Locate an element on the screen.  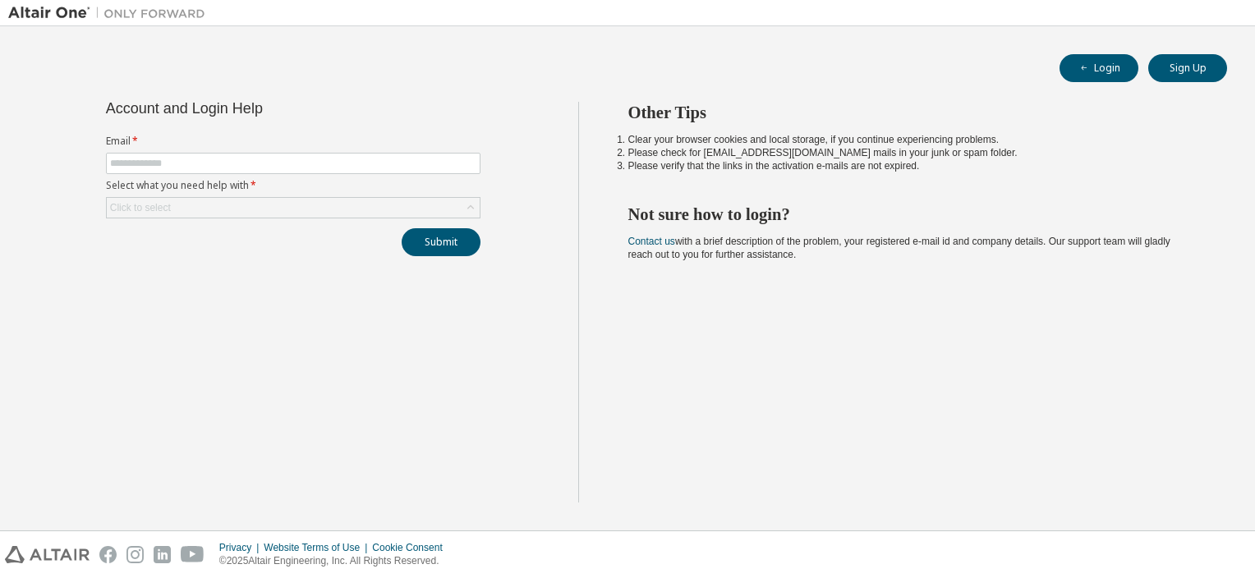
li: Please verify that the links in the activation e-mails are not expired. is located at coordinates (913, 166).